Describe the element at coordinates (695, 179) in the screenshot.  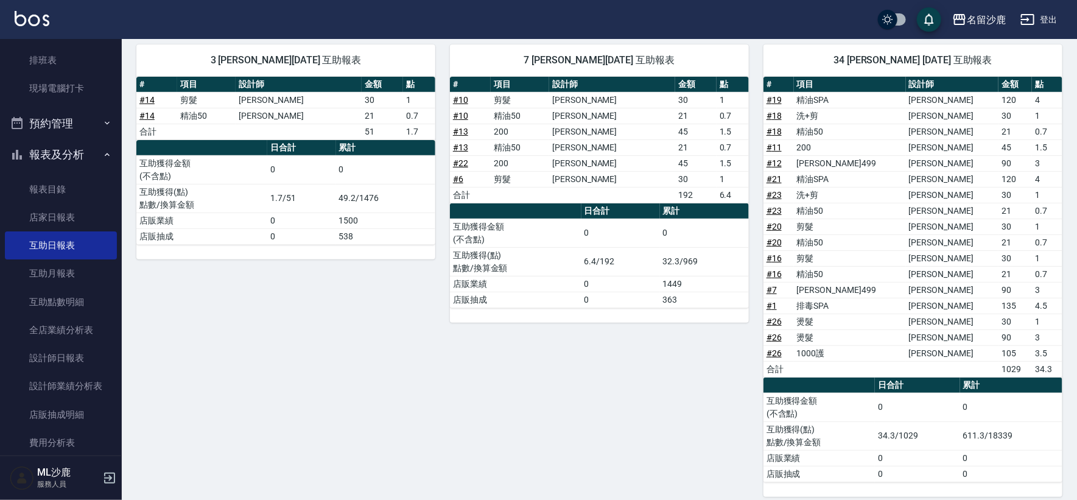
I see `td: 30` at that location.